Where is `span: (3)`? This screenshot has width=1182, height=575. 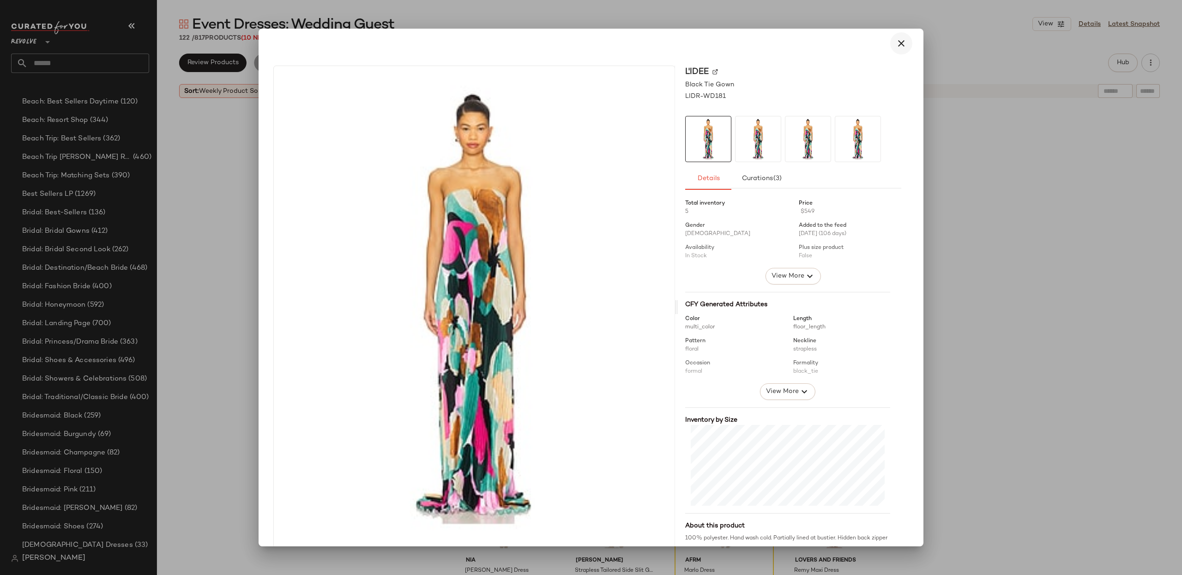
span: (3) is located at coordinates (777, 179).